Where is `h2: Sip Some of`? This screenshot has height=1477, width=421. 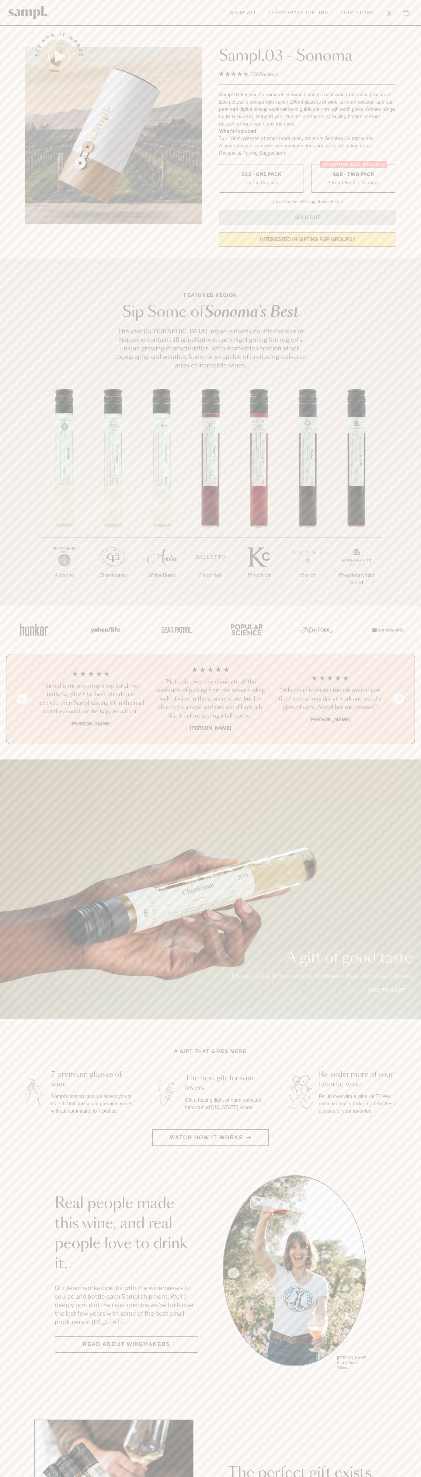 h2: Sip Some of is located at coordinates (210, 312).